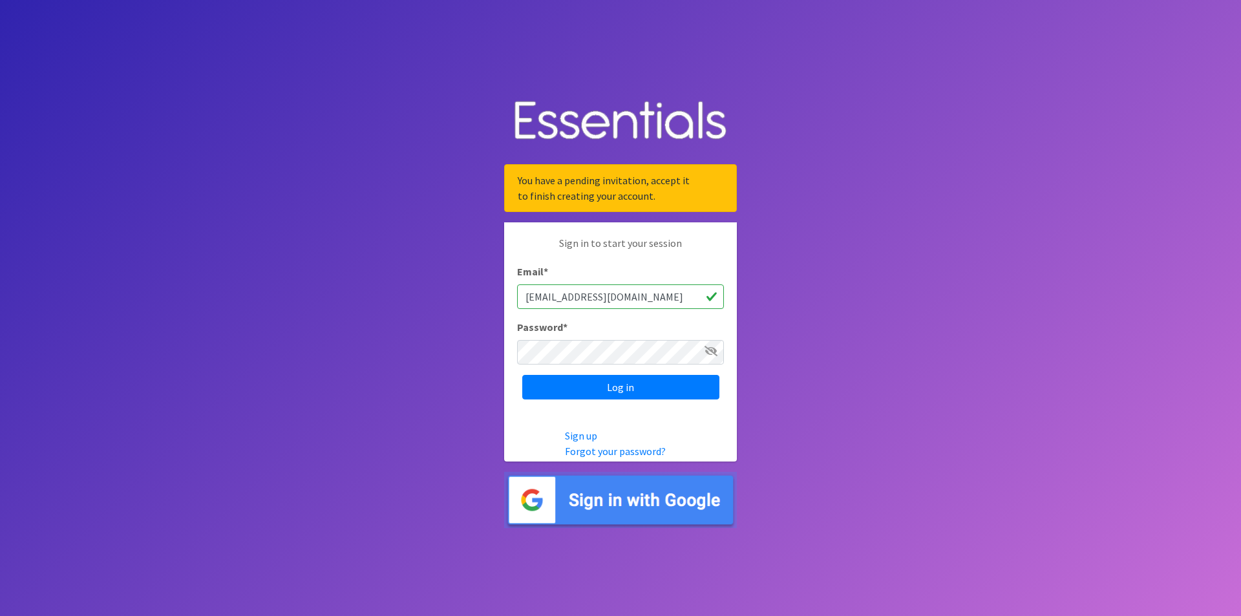 Image resolution: width=1241 pixels, height=616 pixels. What do you see at coordinates (620, 387) in the screenshot?
I see `input: Log in` at bounding box center [620, 387].